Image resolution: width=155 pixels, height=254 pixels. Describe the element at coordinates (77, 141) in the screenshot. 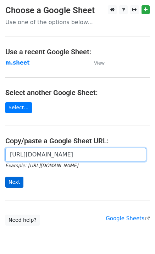

I see `h4: Copy/paste a Google Sheet URL:` at that location.